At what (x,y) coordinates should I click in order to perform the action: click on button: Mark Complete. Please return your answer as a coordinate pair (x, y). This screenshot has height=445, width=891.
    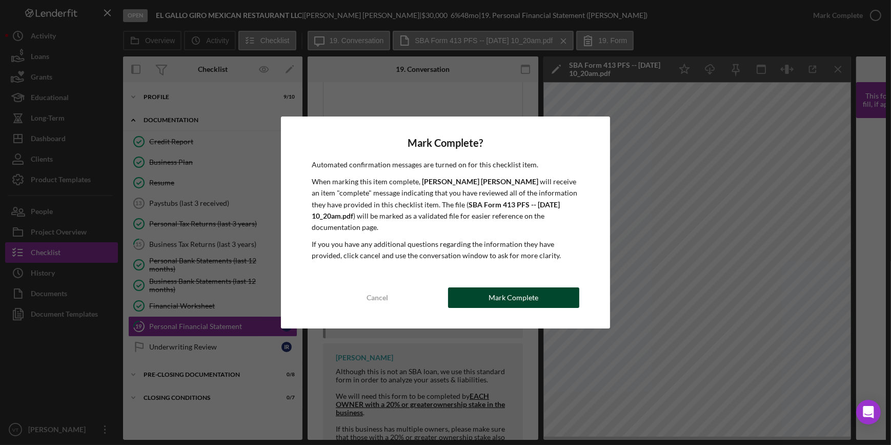
    Looking at the image, I should click on (514, 297).